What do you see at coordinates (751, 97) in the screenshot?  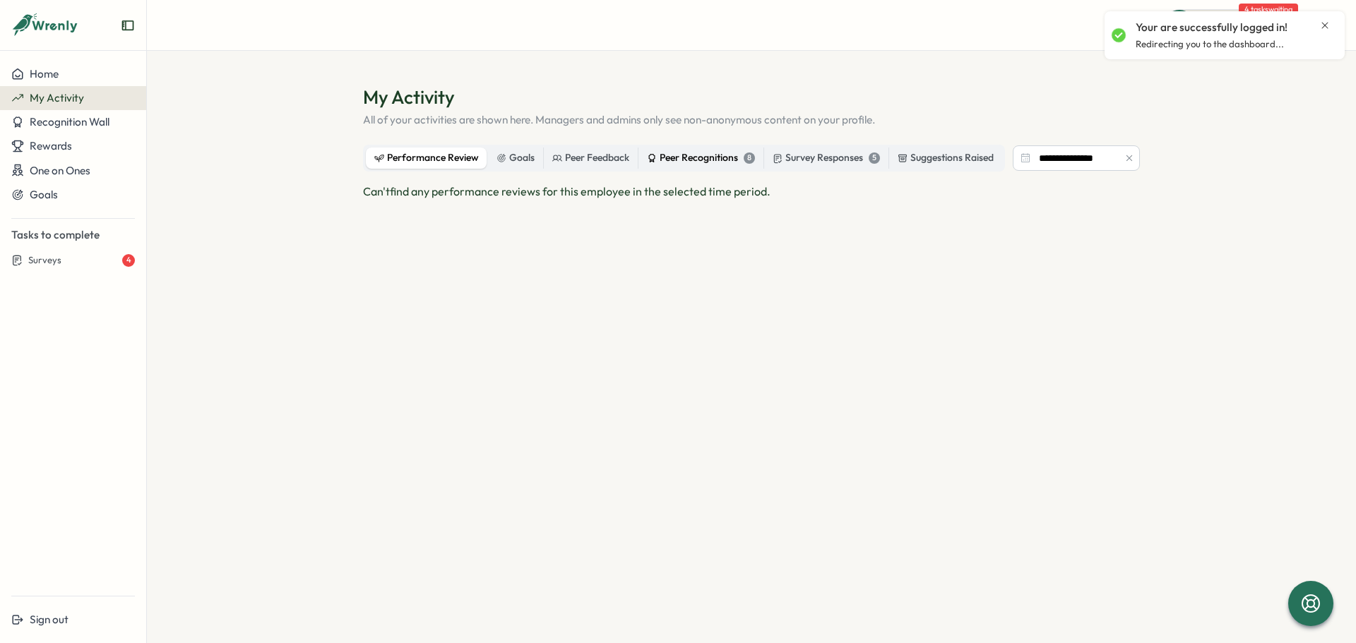 I see `h1: My Activity` at bounding box center [751, 97].